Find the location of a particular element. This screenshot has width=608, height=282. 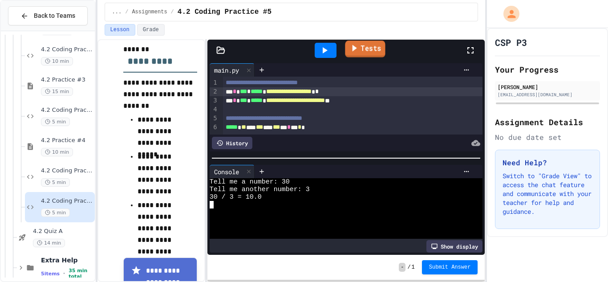

button: Lesson is located at coordinates (120, 30).